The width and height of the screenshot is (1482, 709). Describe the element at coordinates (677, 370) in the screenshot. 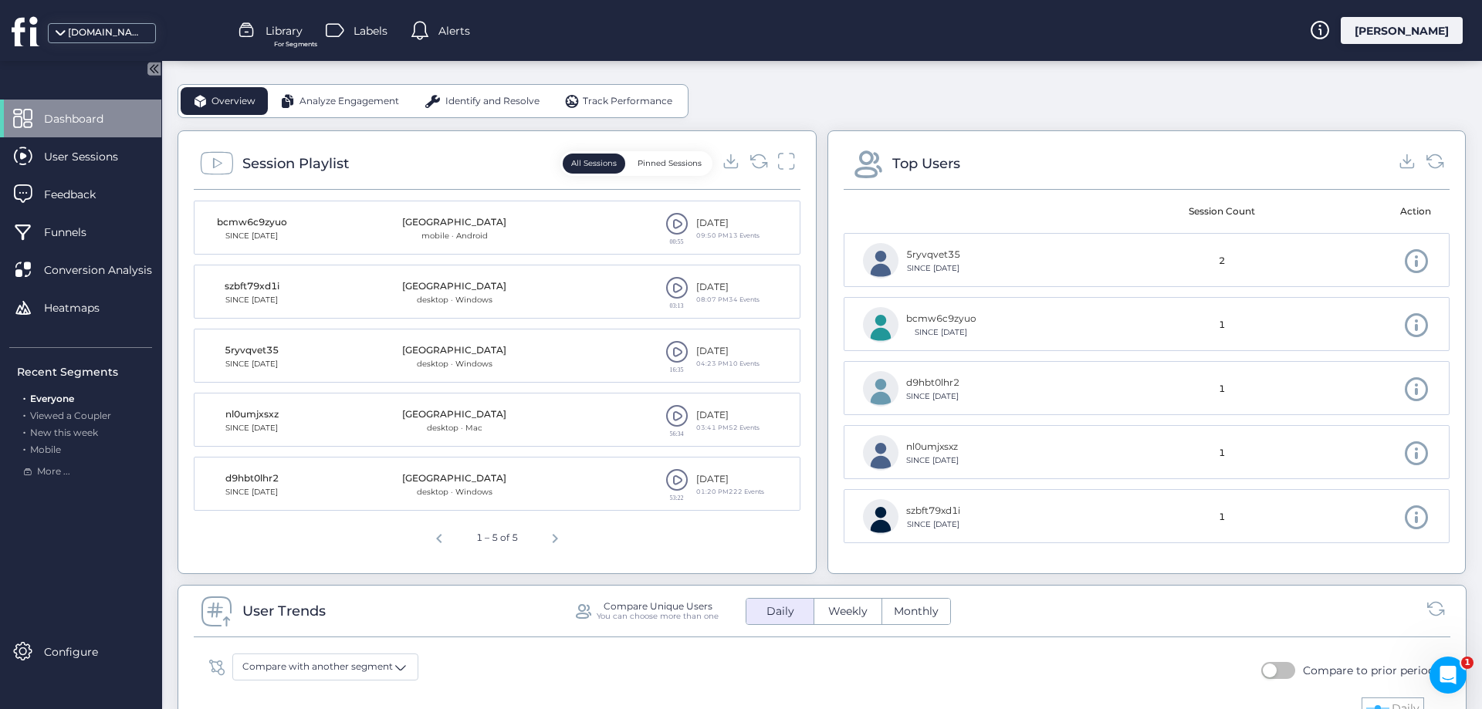

I see `div: 16:35` at that location.